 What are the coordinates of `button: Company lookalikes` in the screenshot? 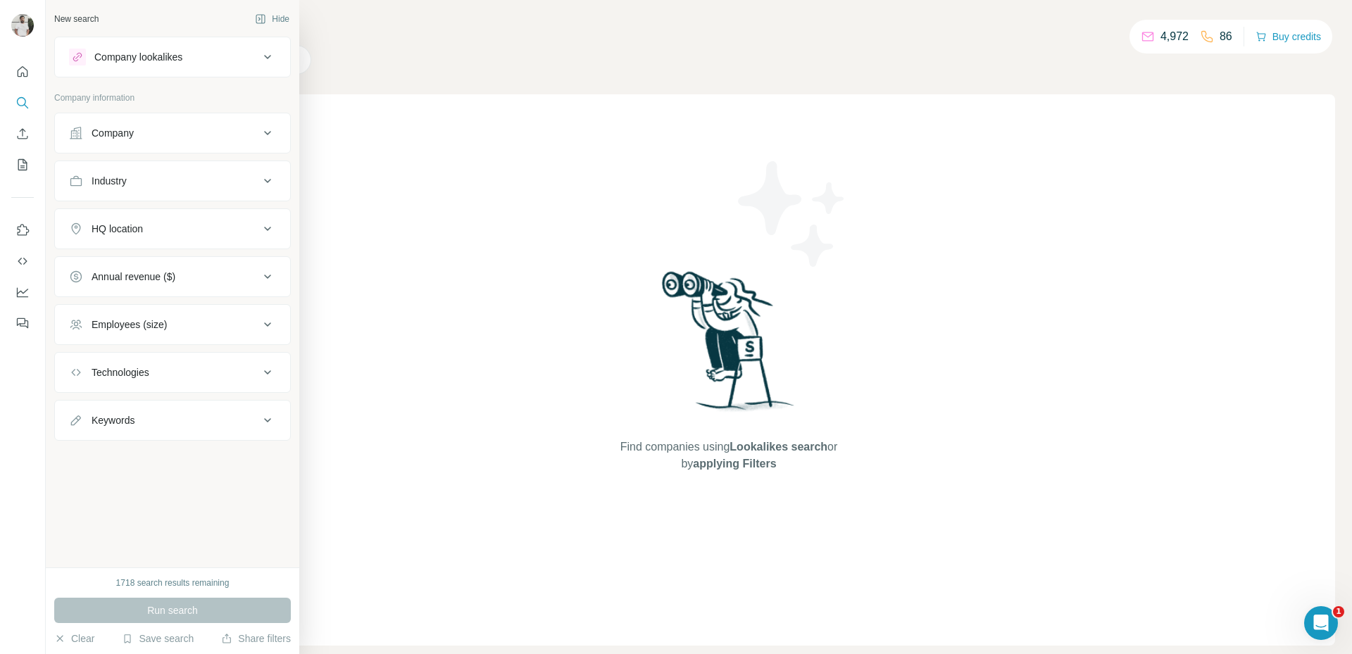 It's located at (173, 57).